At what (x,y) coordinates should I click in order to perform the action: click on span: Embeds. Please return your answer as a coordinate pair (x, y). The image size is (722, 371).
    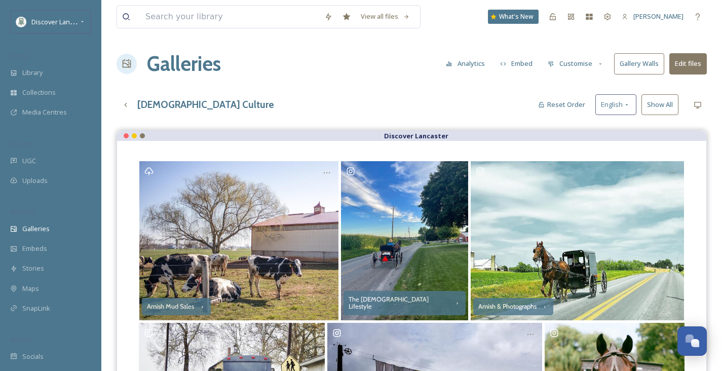
    Looking at the image, I should click on (34, 248).